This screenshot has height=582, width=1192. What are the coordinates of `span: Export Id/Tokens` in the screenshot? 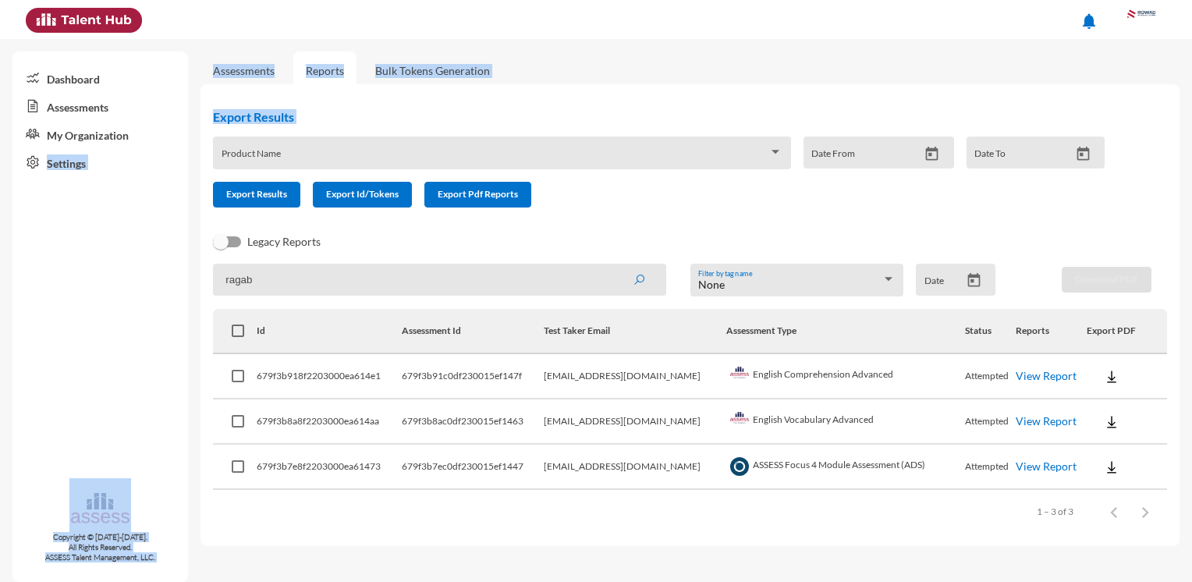 It's located at (362, 193).